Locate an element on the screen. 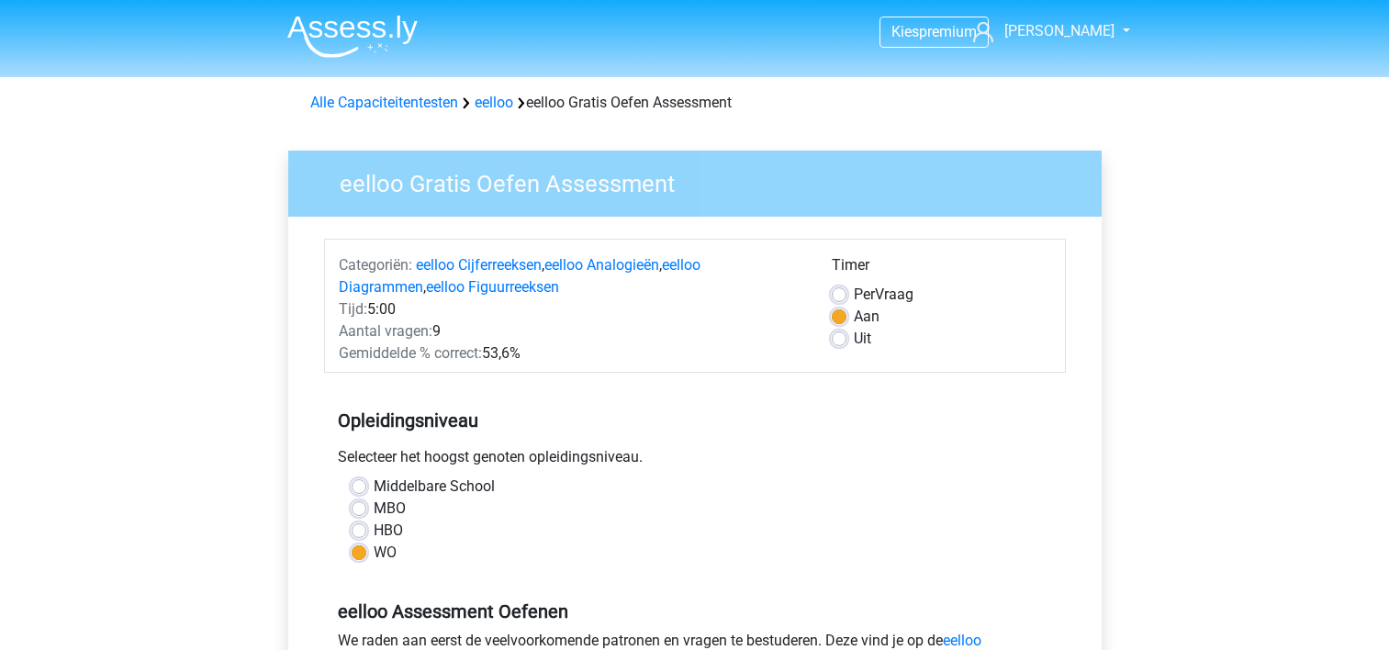  div: eelloo Gratis Oefen Assessment is located at coordinates (695, 103).